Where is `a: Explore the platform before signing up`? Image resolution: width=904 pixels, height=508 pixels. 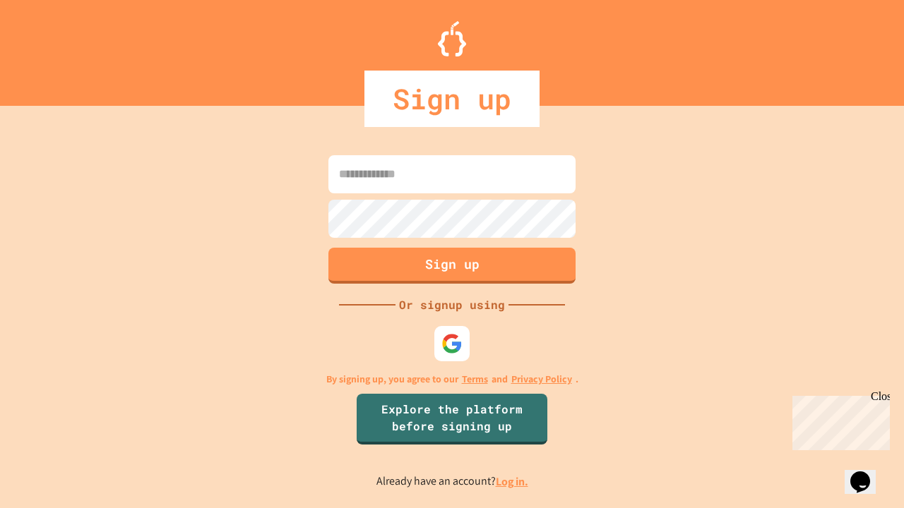 a: Explore the platform before signing up is located at coordinates (452, 420).